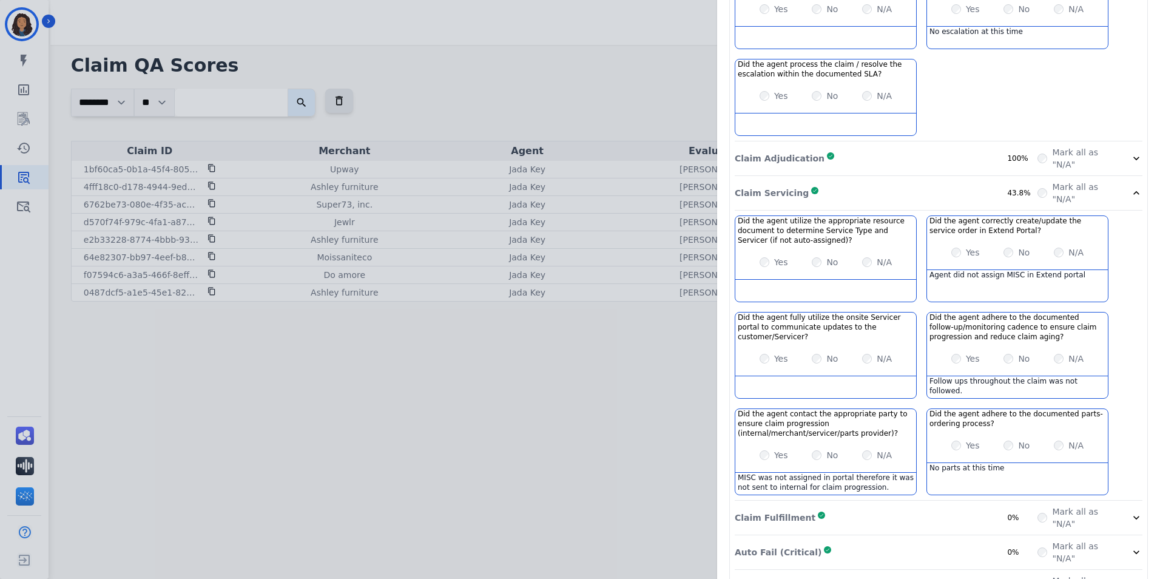 Image resolution: width=1160 pixels, height=579 pixels. What do you see at coordinates (779, 158) in the screenshot?
I see `p: Claim Adjudication` at bounding box center [779, 158].